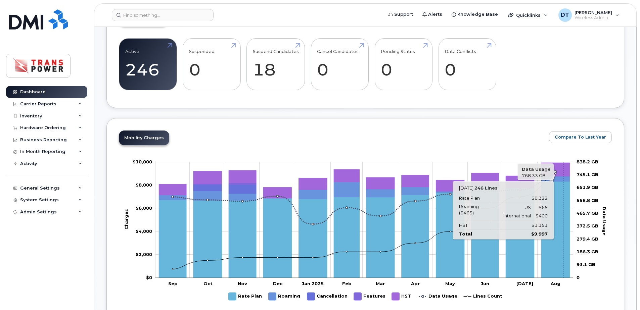 The width and height of the screenshot is (640, 310). I want to click on span: Quicklinks, so click(528, 15).